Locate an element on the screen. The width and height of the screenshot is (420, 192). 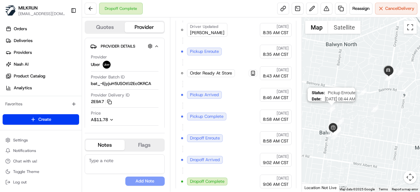
div: 15 is located at coordinates (337, 130).